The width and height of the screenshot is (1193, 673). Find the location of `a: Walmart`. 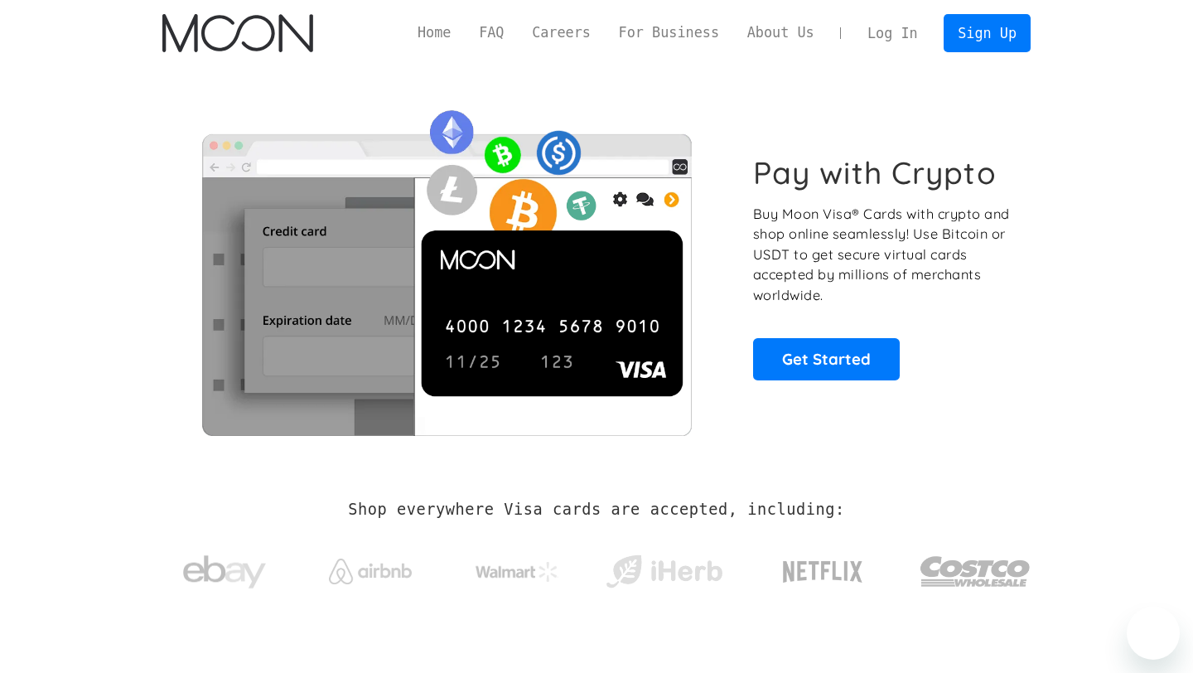

a: Walmart is located at coordinates (517, 568).